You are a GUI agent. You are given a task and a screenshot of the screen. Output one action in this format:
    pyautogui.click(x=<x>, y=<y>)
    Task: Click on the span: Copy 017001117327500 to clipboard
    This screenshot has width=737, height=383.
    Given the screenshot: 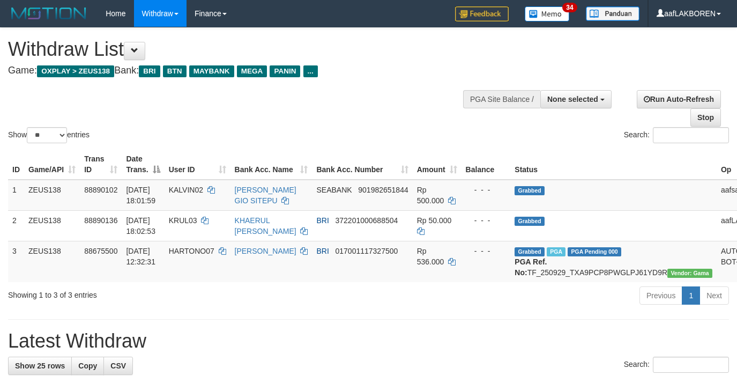 What is the action you would take?
    pyautogui.click(x=366, y=251)
    